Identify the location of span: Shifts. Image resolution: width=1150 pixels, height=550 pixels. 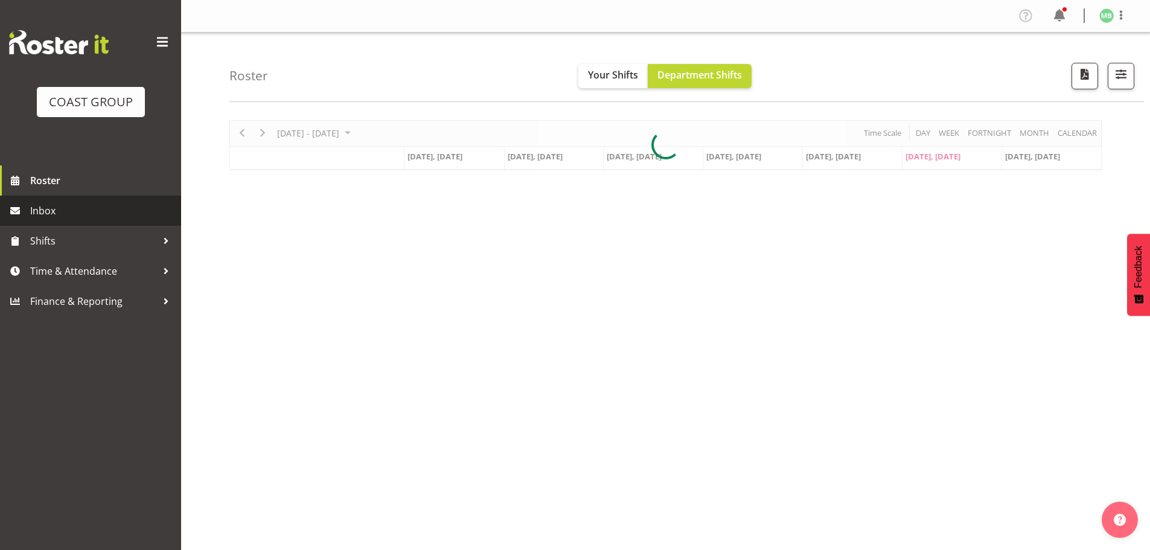
(94, 241).